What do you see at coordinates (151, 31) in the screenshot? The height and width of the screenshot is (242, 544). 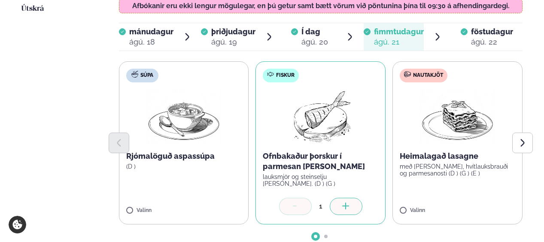 I see `span: mánudagur` at bounding box center [151, 31].